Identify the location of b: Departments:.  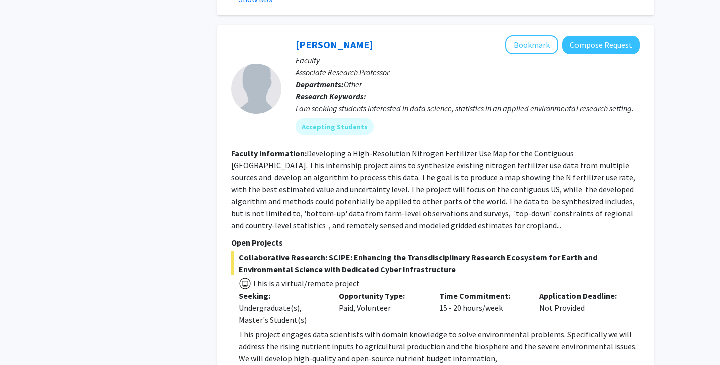
(320, 84).